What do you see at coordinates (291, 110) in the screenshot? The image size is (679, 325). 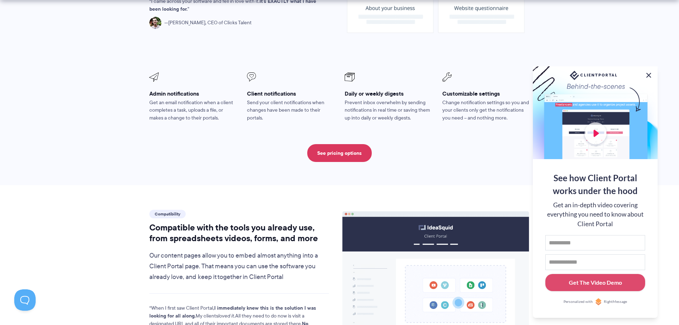 I see `p: Send your client notifications when changes have been made to their portals.` at bounding box center [291, 110].